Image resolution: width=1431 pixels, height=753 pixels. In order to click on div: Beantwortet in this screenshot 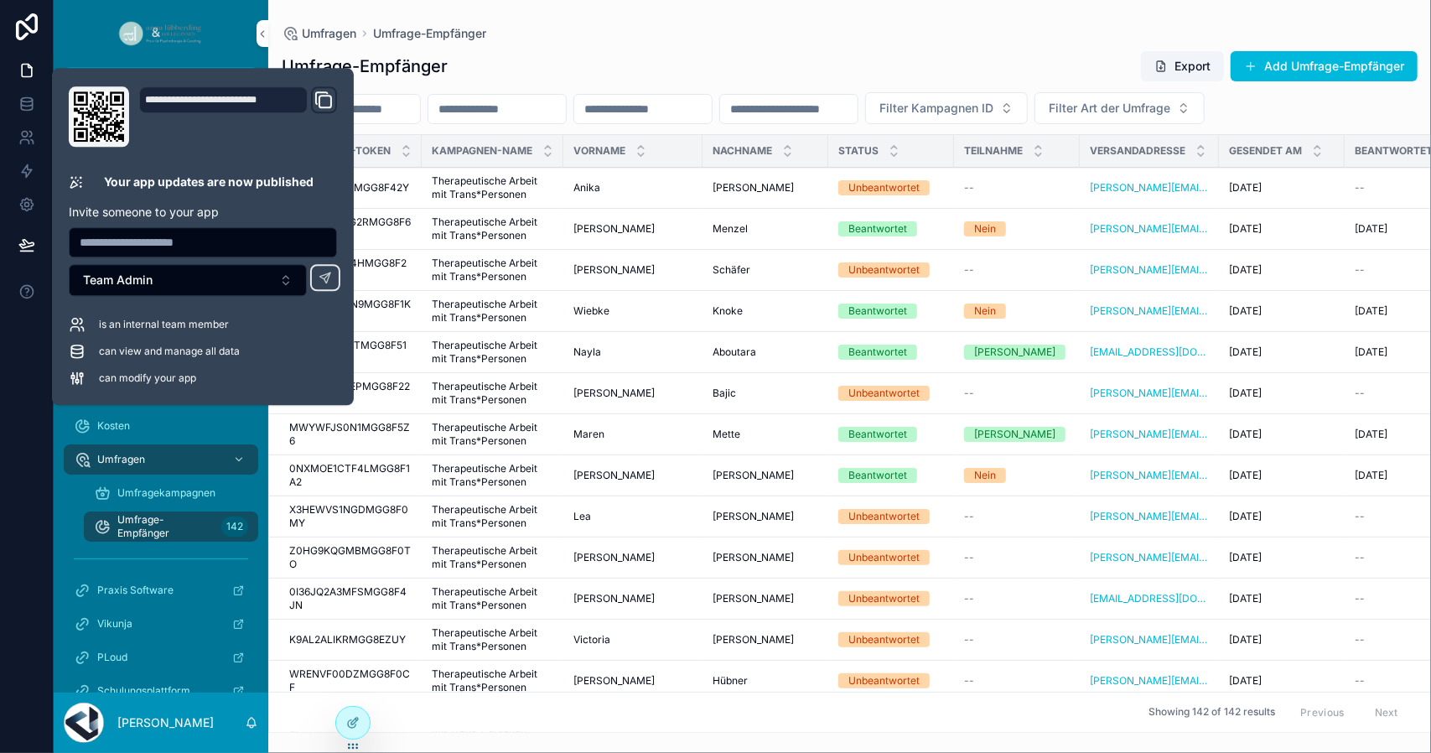, I will do `click(878, 352)`.